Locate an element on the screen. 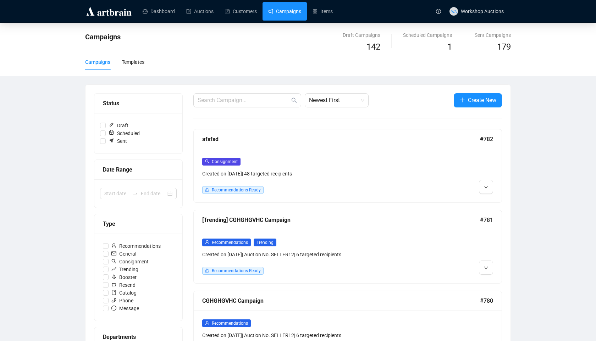 This screenshot has width=596, height=341. span: swap-right is located at coordinates (135, 194).